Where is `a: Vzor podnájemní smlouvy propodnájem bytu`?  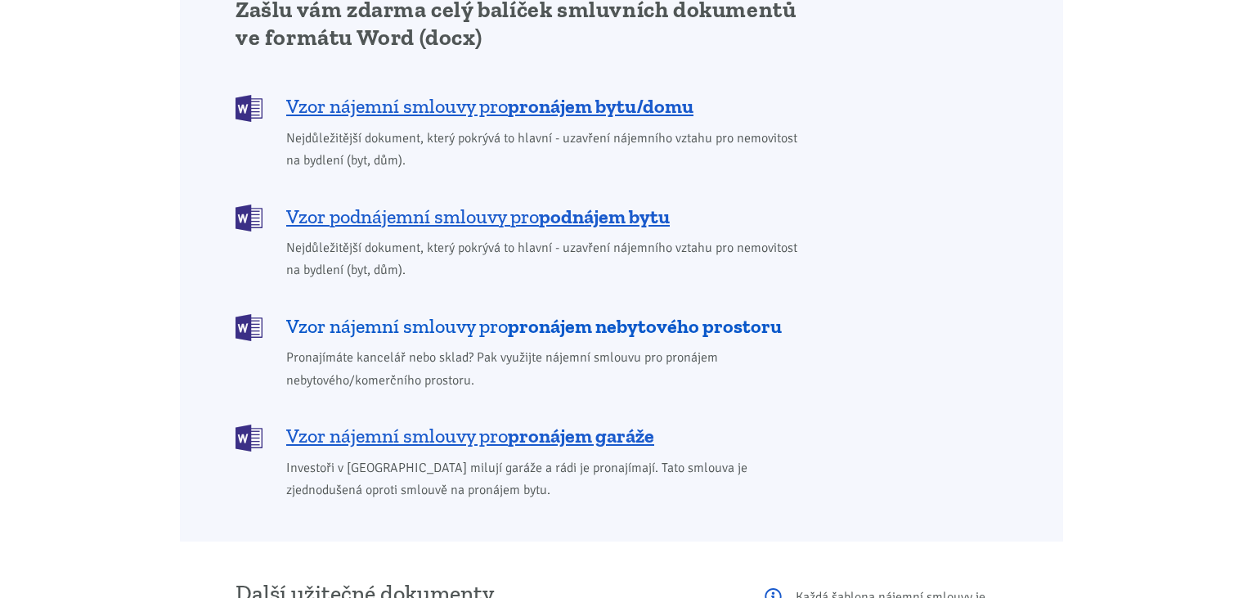 a: Vzor podnájemní smlouvy propodnájem bytu is located at coordinates (522, 216).